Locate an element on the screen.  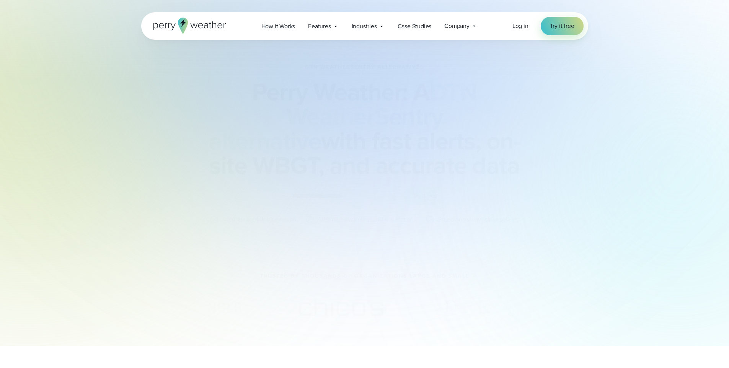
span: Log in is located at coordinates (520, 26).